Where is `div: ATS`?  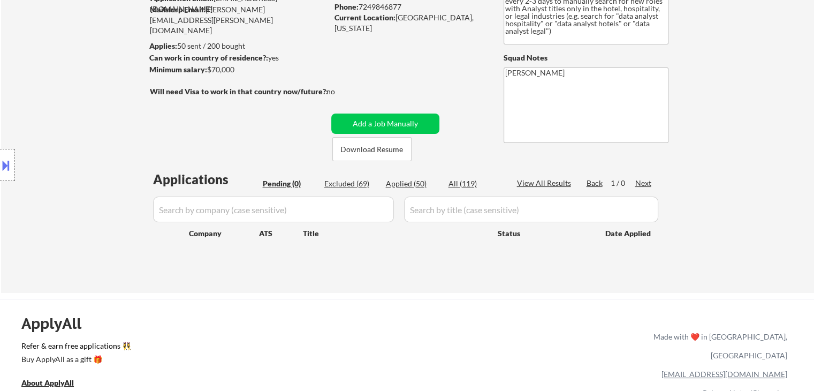
div: ATS is located at coordinates (281, 233).